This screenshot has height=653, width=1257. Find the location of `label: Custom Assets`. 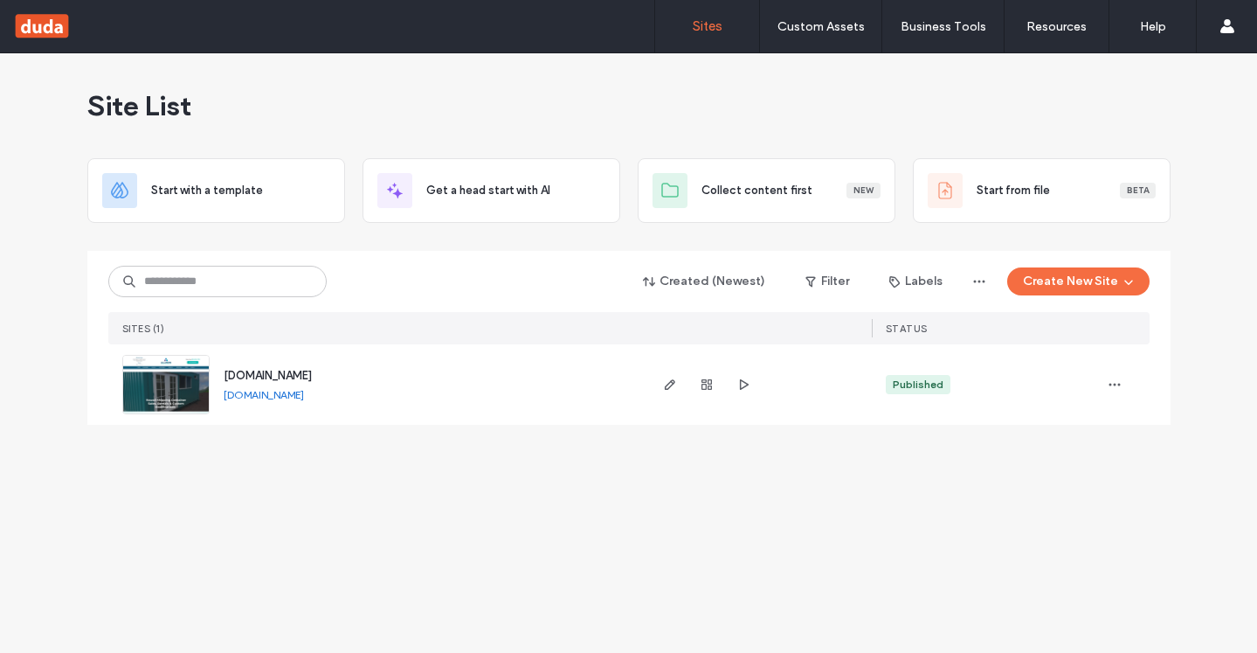

label: Custom Assets is located at coordinates (821, 26).